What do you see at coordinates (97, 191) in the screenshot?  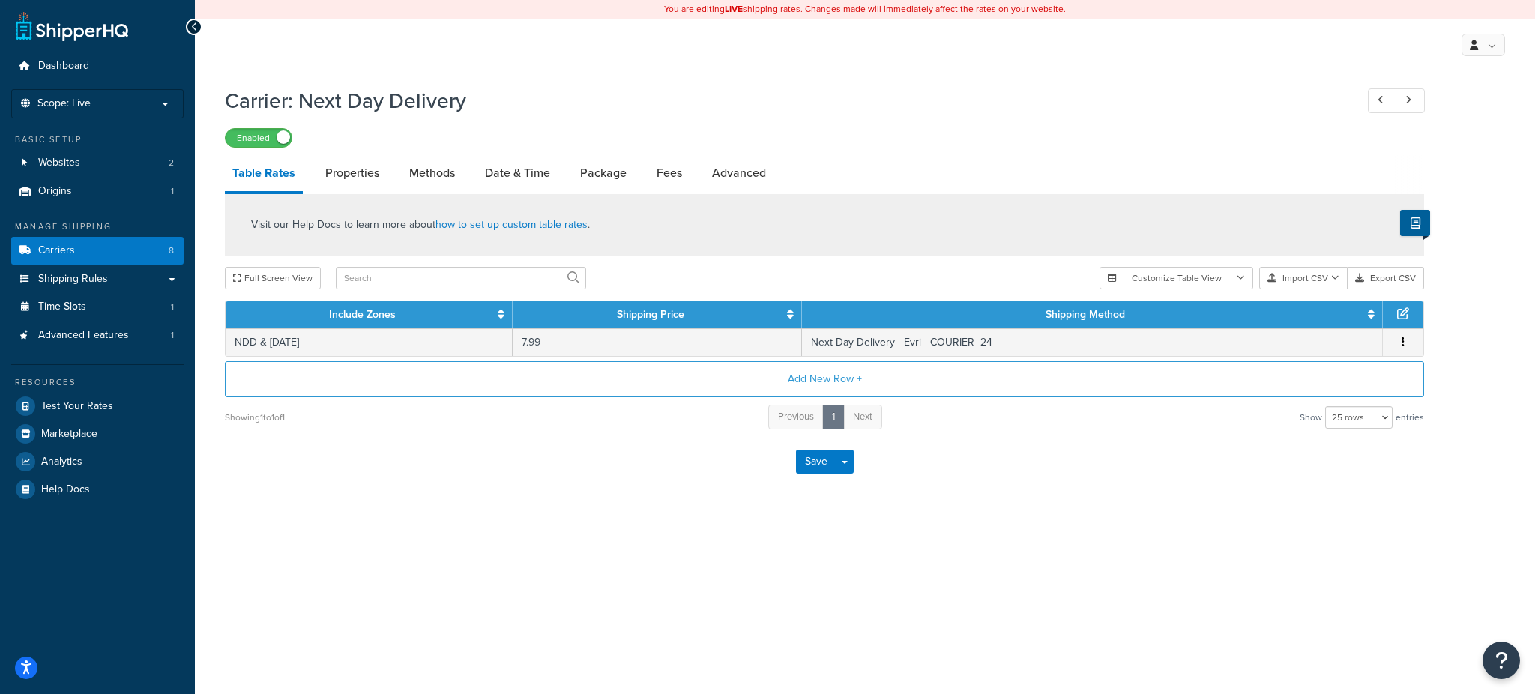 I see `li: Origins` at bounding box center [97, 191].